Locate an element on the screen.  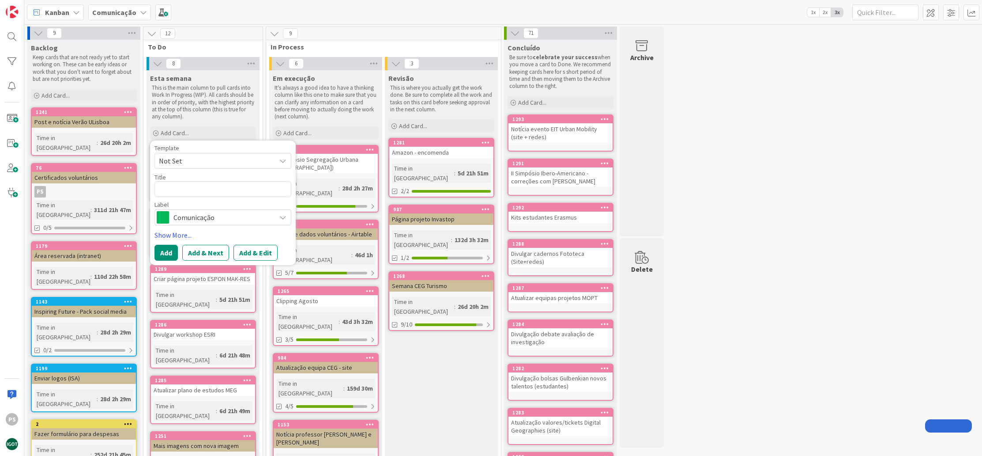
p: It's always a good idea to have a thinking column like this one to make sure that you can clarify... is located at coordinates (326, 102).